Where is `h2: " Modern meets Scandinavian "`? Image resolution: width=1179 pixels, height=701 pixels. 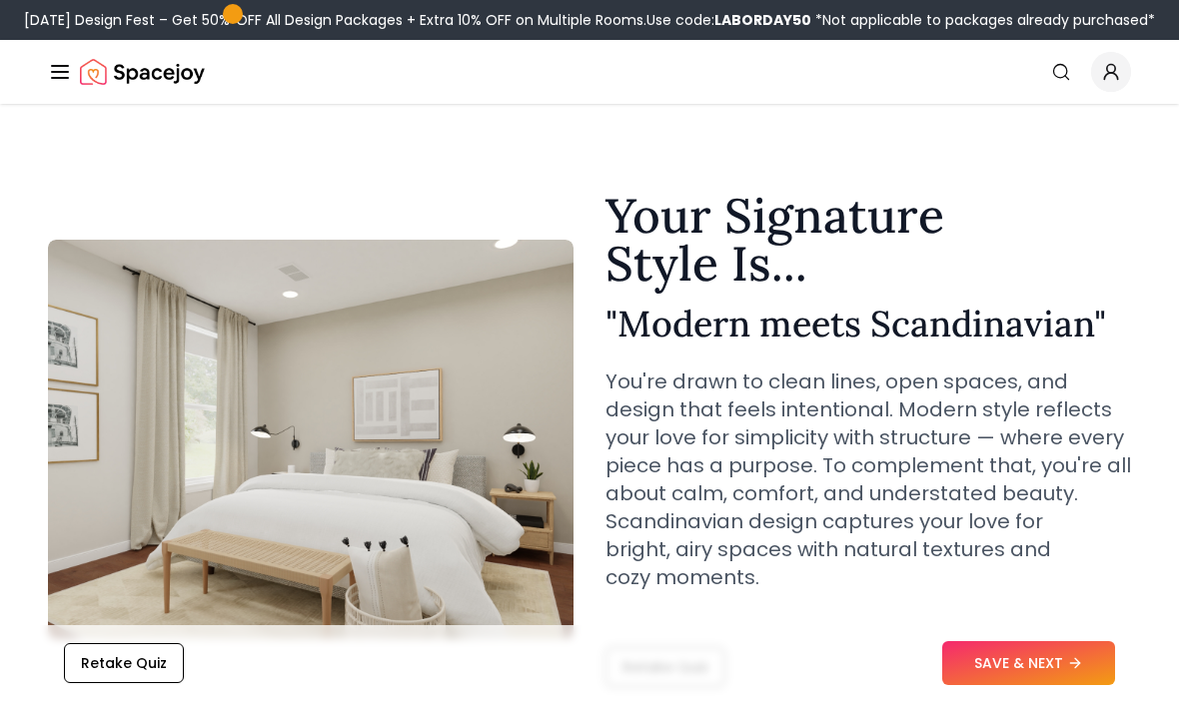
h2: " Modern meets Scandinavian " is located at coordinates (868, 324).